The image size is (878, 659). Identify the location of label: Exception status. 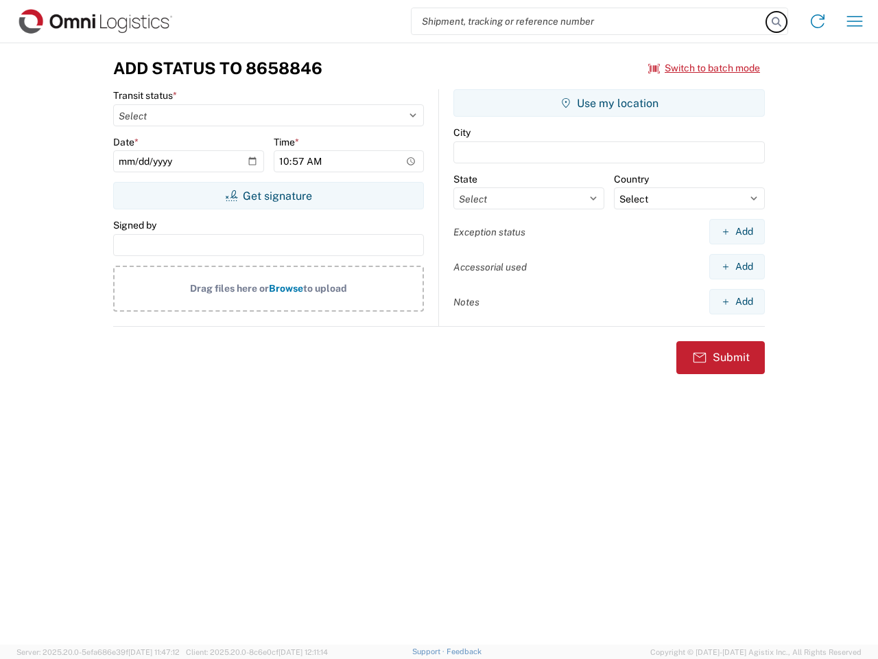
(489, 232).